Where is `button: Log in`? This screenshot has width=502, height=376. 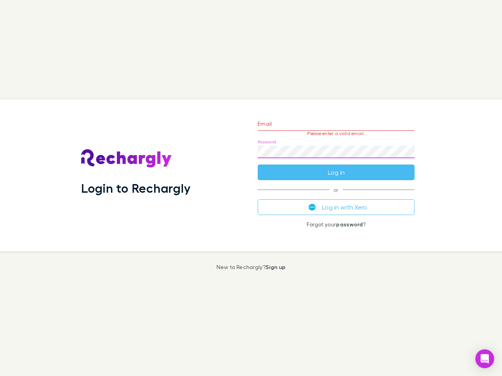 button: Log in is located at coordinates (336, 173).